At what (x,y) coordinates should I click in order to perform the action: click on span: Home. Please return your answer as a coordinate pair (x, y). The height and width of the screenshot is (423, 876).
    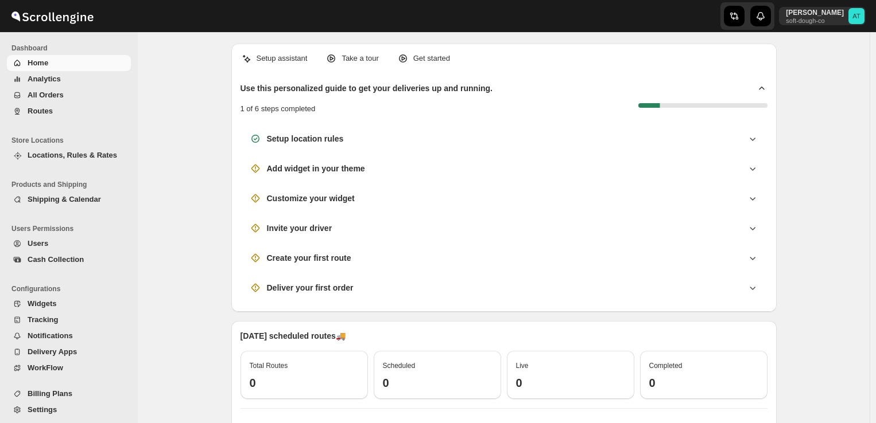
    Looking at the image, I should click on (38, 63).